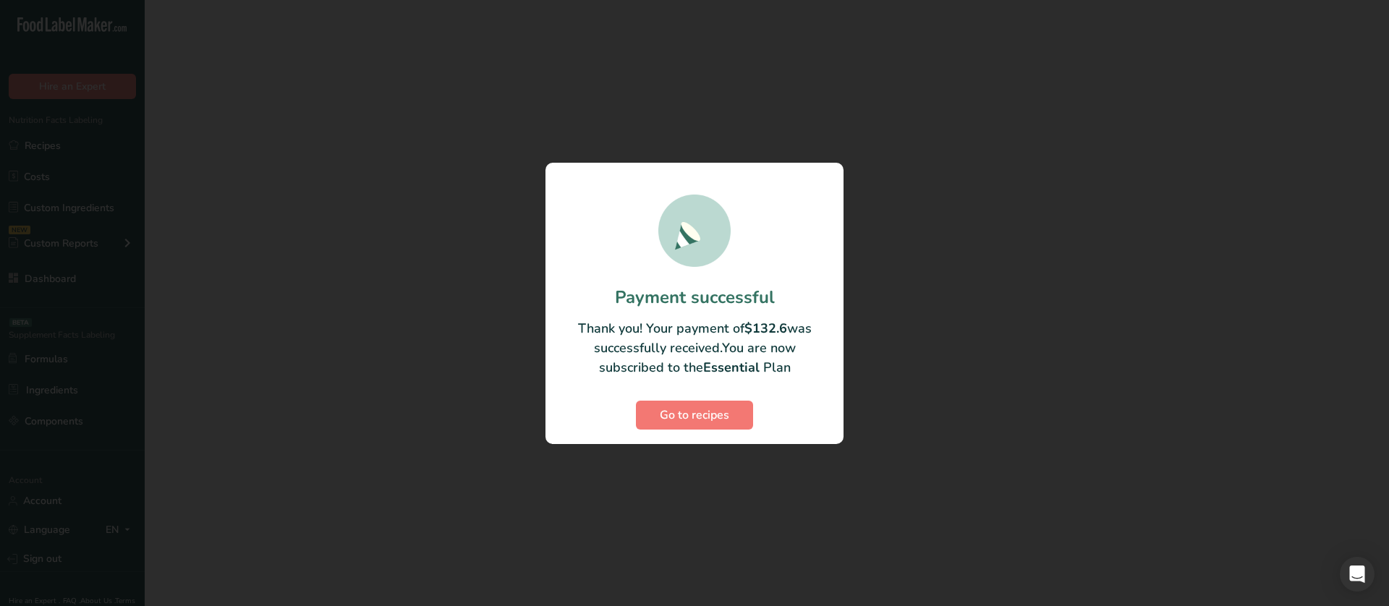 This screenshot has height=606, width=1389. I want to click on h1: Payment successful, so click(695, 297).